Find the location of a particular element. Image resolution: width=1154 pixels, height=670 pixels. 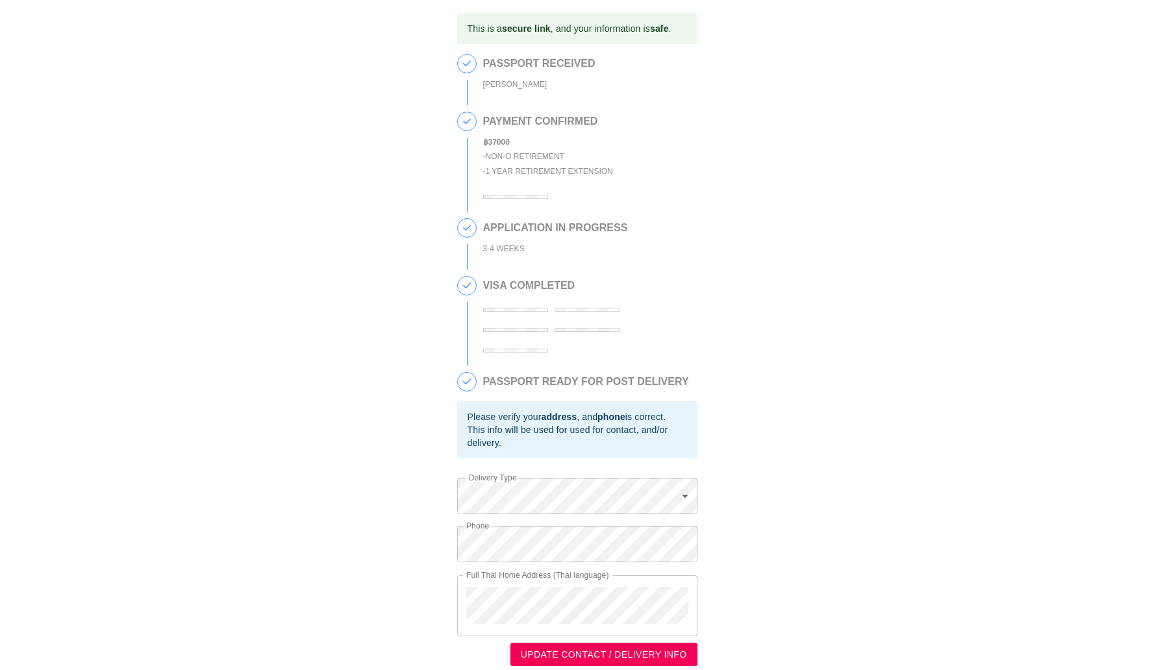

div: This info will be used for used for contact, and/or delivery. is located at coordinates (578, 437).